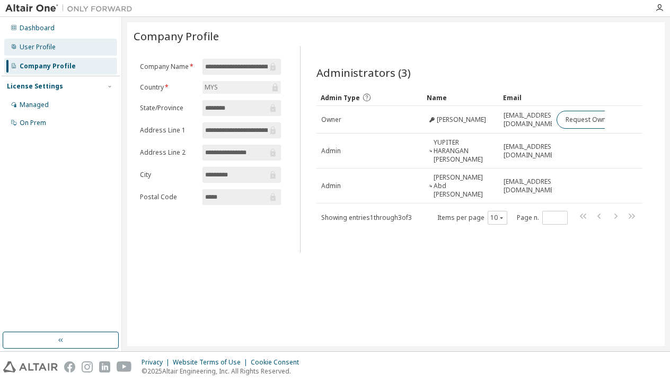  I want to click on span: Company Profile, so click(176, 36).